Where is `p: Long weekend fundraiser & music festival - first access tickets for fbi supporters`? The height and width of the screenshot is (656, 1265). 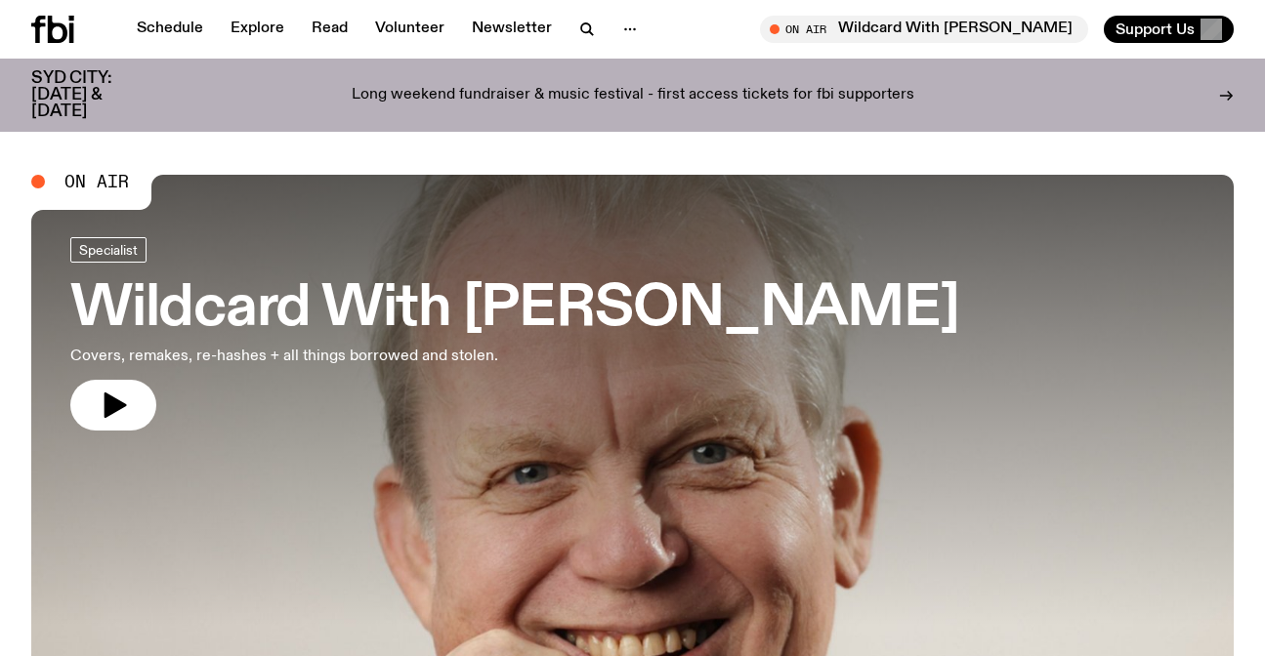 p: Long weekend fundraiser & music festival - first access tickets for fbi supporters is located at coordinates (633, 96).